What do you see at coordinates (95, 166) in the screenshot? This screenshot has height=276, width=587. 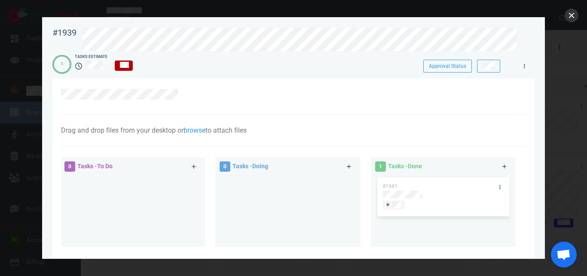 I see `span: Tasks - To Do` at bounding box center [95, 166].